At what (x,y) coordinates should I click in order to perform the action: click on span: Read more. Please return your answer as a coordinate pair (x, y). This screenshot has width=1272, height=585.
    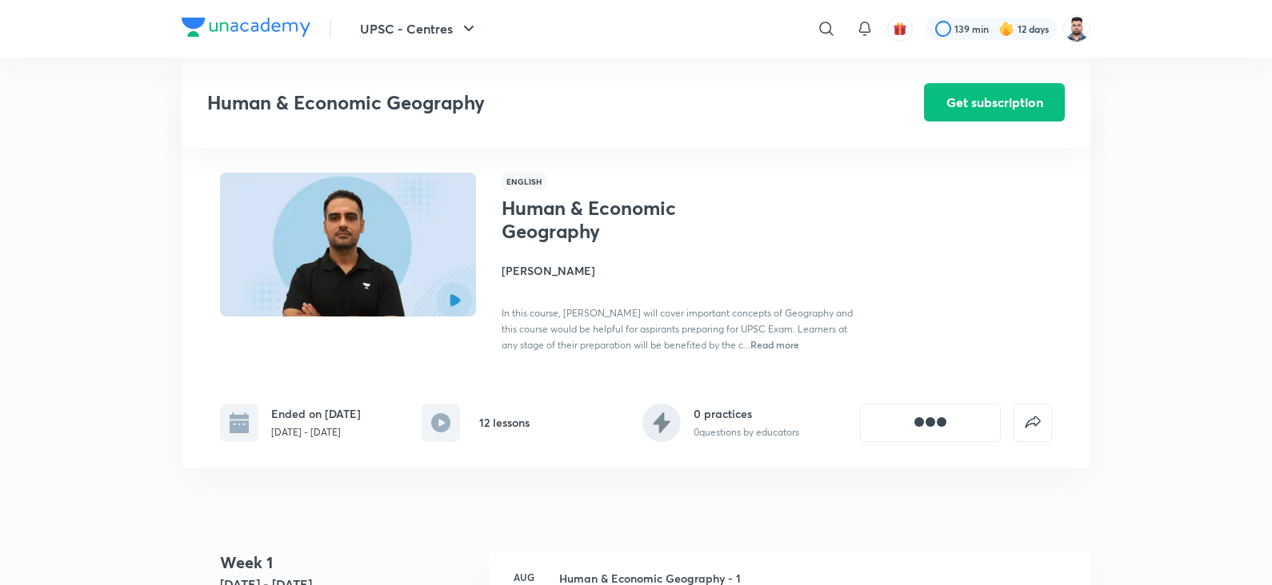
    Looking at the image, I should click on (774, 345).